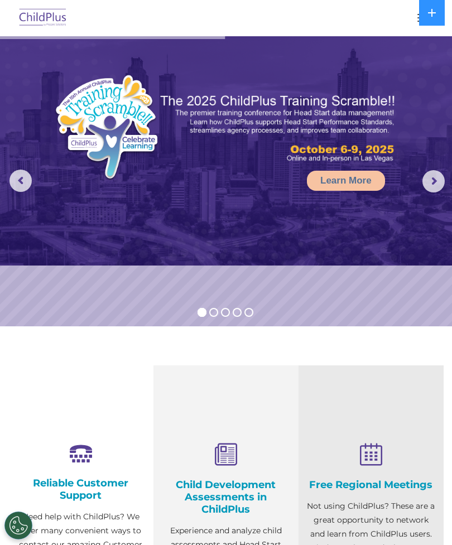 This screenshot has height=545, width=452. Describe the element at coordinates (81, 489) in the screenshot. I see `h4: Reliable Customer Support` at that location.